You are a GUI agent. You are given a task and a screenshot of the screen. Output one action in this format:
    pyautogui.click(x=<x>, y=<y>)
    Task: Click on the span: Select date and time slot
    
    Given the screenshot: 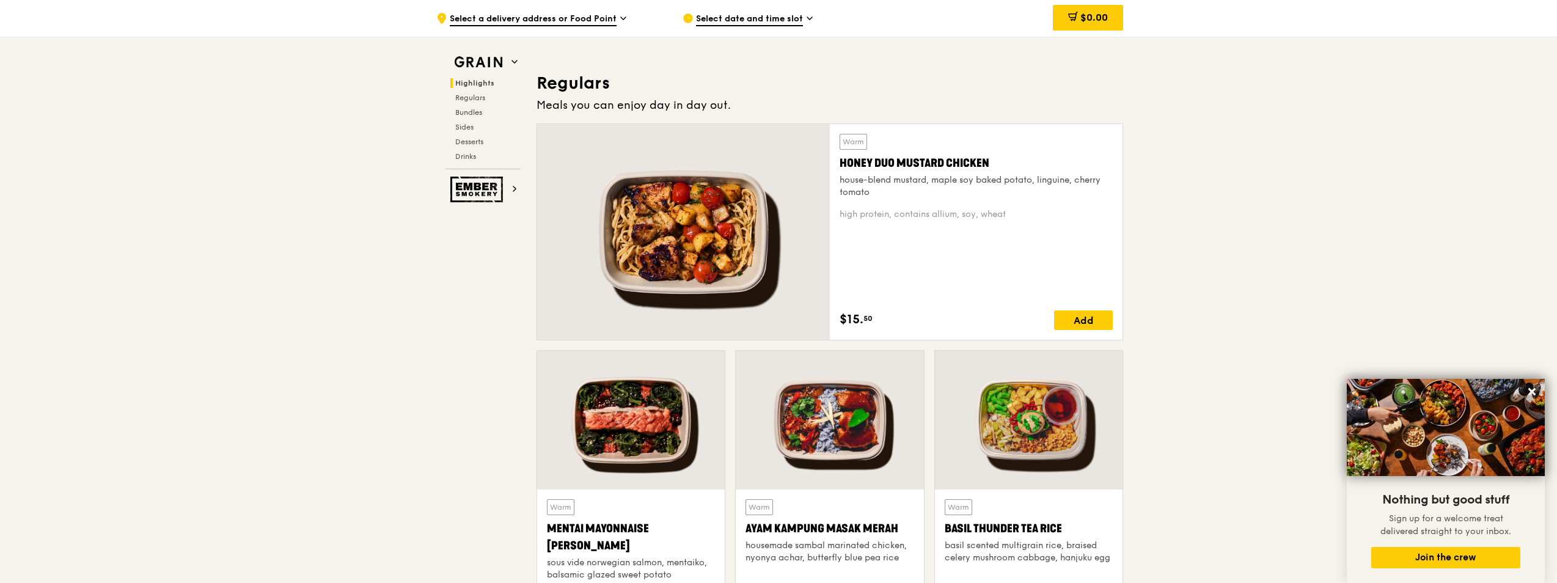 What is the action you would take?
    pyautogui.click(x=749, y=20)
    